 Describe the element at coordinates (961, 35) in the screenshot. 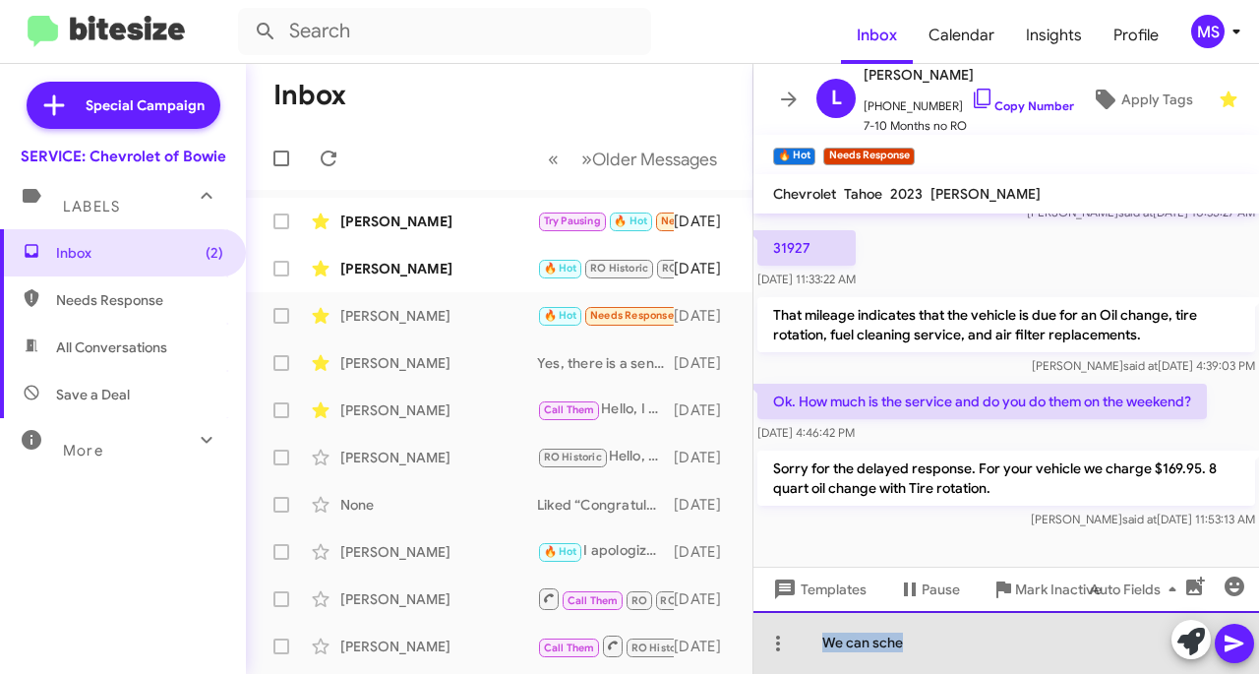

I see `a: Calendar` at that location.